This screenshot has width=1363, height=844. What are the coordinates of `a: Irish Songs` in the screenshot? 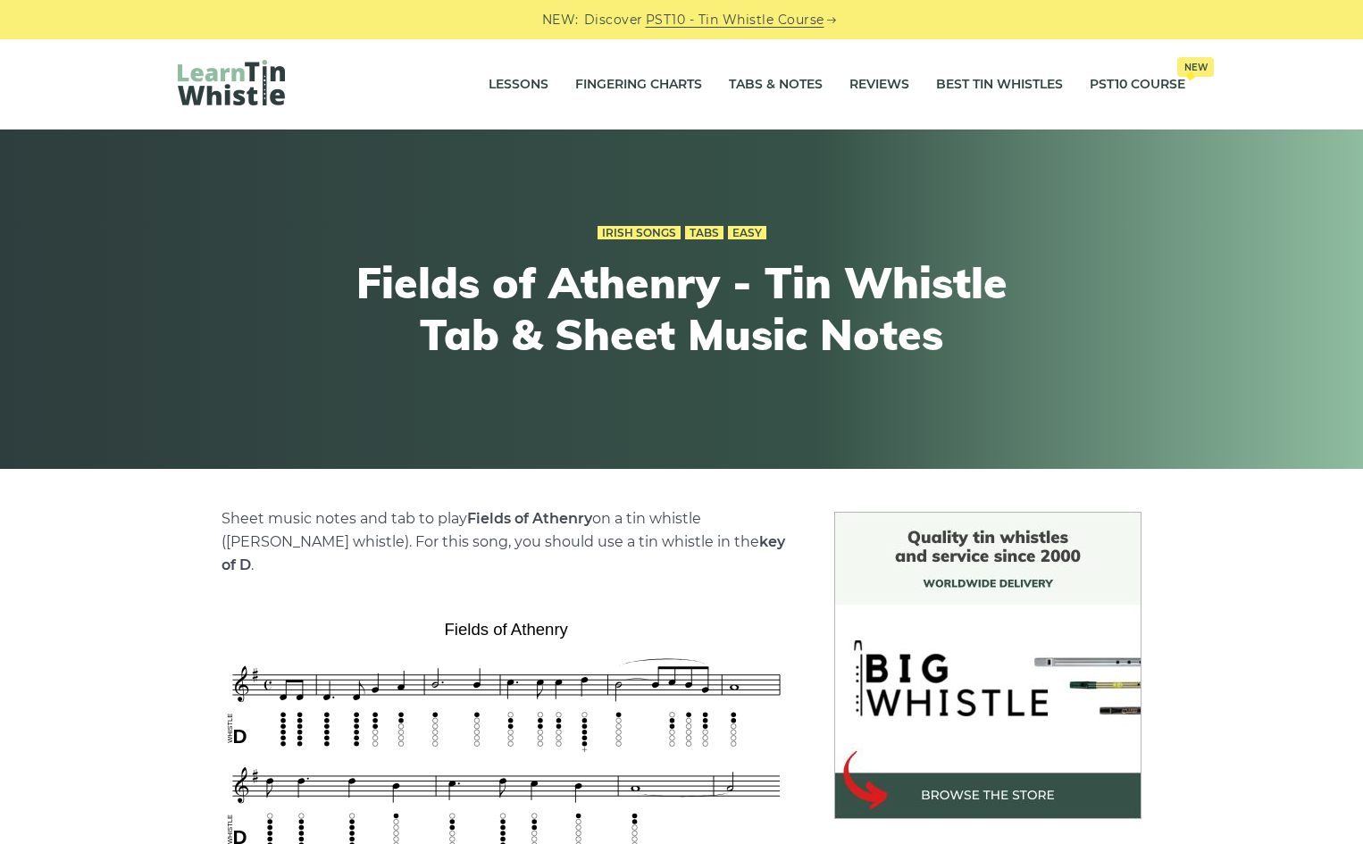 It's located at (639, 233).